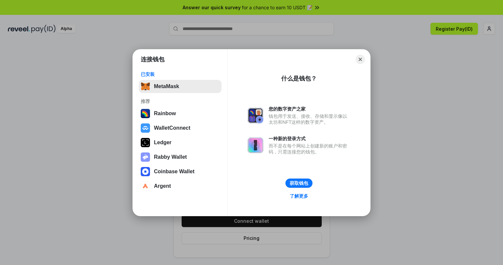  What do you see at coordinates (299, 183) in the screenshot?
I see `div: 获取钱包` at bounding box center [299, 183].